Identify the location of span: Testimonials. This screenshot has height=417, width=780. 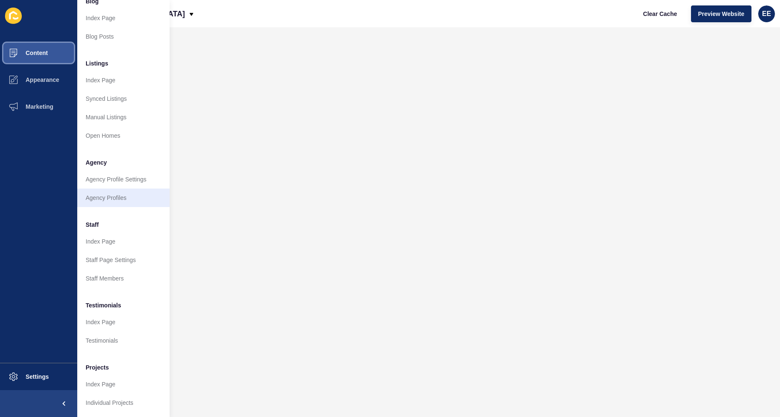
(103, 305).